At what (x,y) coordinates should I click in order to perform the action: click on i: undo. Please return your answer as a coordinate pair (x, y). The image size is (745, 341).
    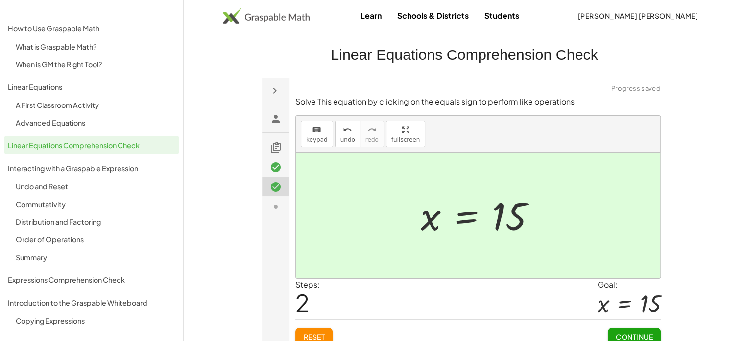
    Looking at the image, I should click on (85, 52).